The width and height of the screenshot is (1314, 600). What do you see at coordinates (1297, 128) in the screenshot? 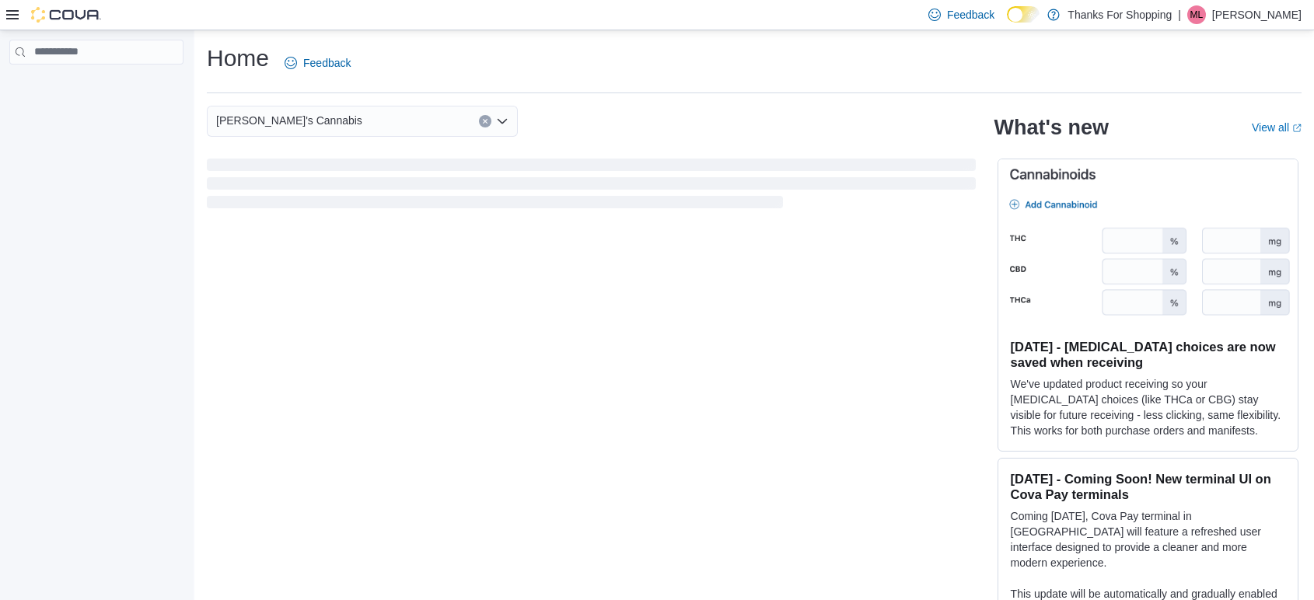
I see `svg: External link` at bounding box center [1297, 128].